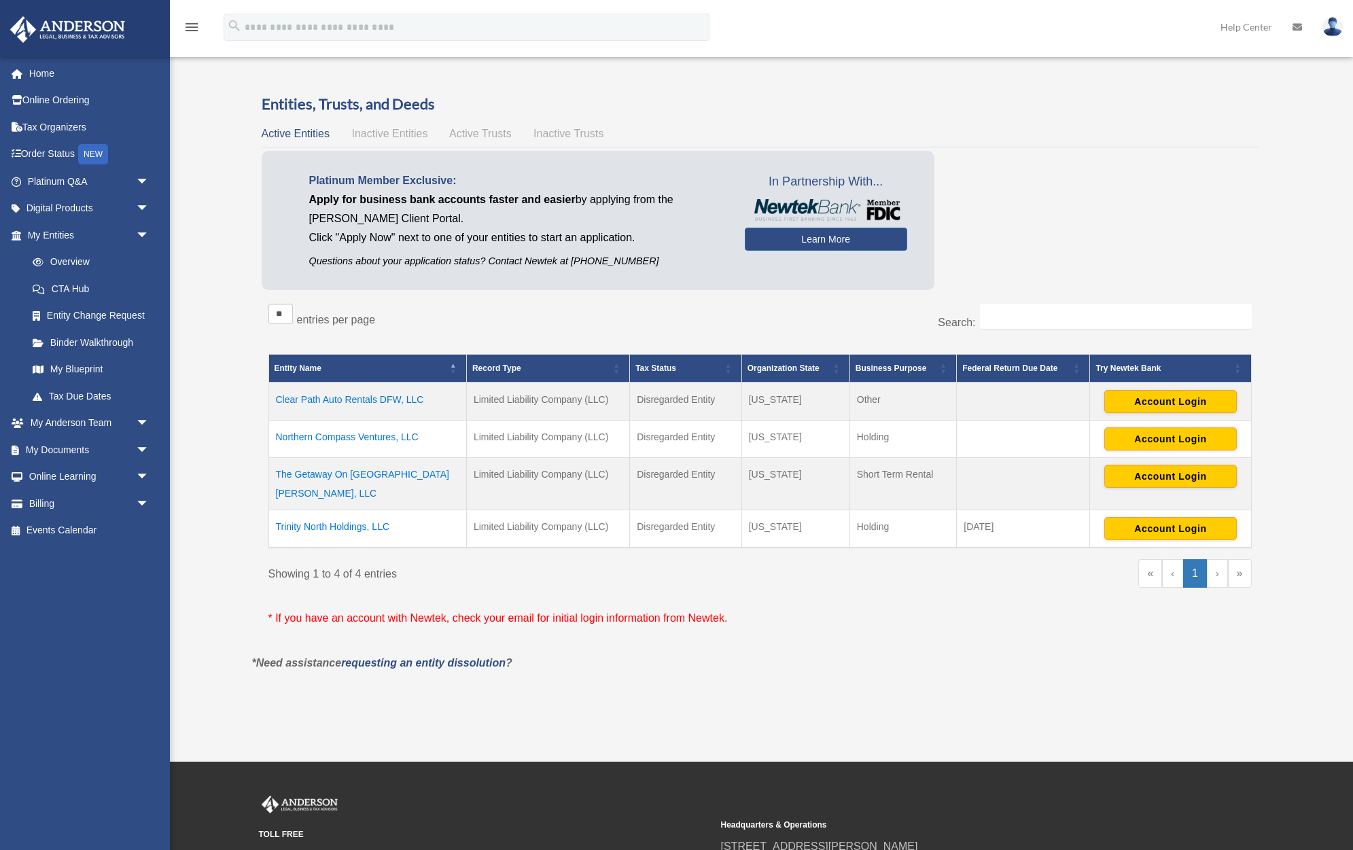 This screenshot has height=850, width=1353. What do you see at coordinates (296, 133) in the screenshot?
I see `span: Active Entities` at bounding box center [296, 133].